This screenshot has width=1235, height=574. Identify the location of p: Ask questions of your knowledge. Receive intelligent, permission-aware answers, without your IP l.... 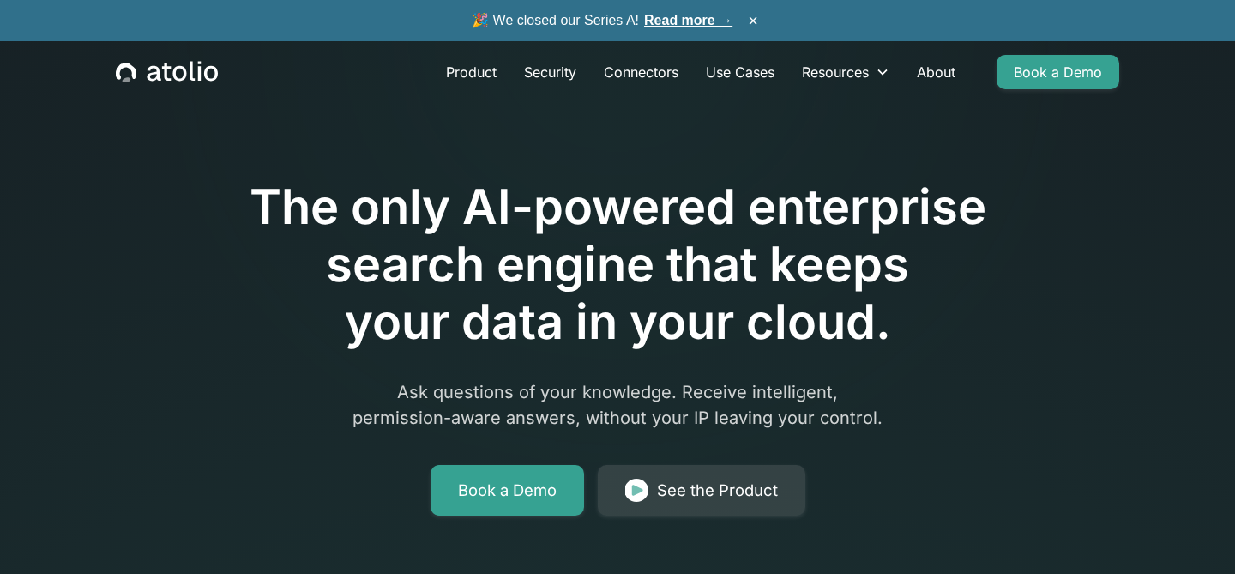
(617, 405).